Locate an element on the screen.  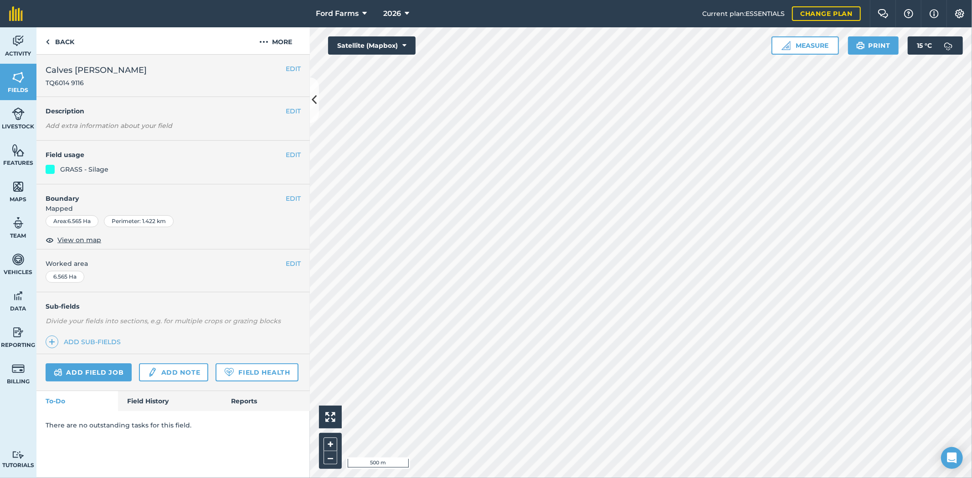
em: Add extra information about your field is located at coordinates (109, 126).